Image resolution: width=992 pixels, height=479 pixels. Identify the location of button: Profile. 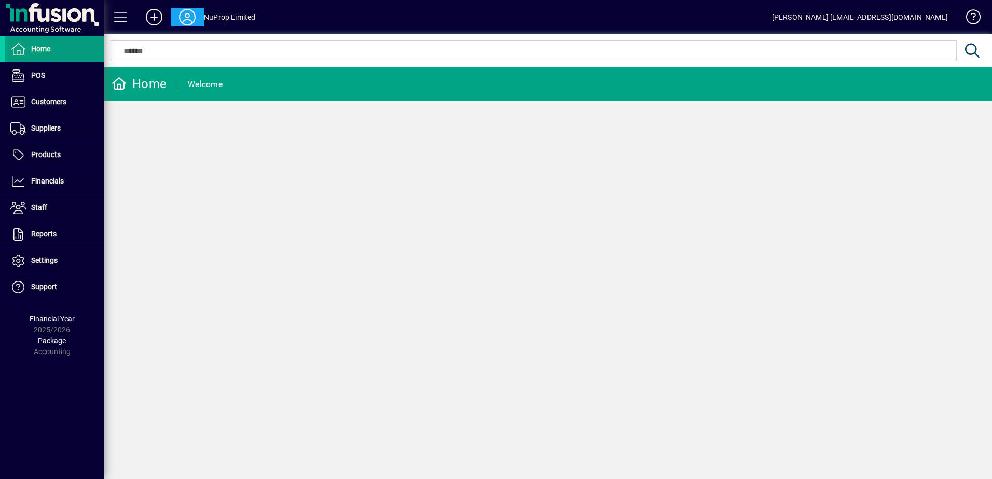
(187, 17).